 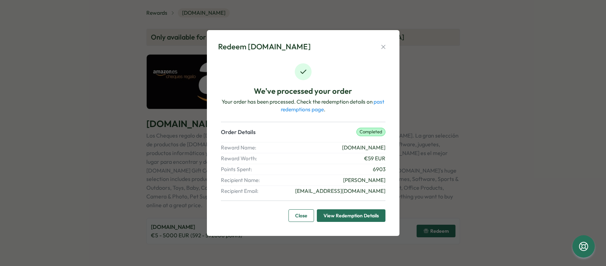 What do you see at coordinates (301, 216) in the screenshot?
I see `a: Close` at bounding box center [301, 216].